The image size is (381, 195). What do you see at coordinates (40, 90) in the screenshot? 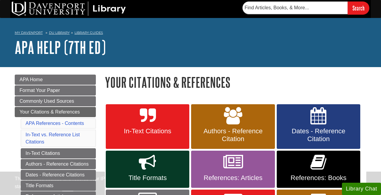
I see `span: Format Your Paper` at bounding box center [40, 90].